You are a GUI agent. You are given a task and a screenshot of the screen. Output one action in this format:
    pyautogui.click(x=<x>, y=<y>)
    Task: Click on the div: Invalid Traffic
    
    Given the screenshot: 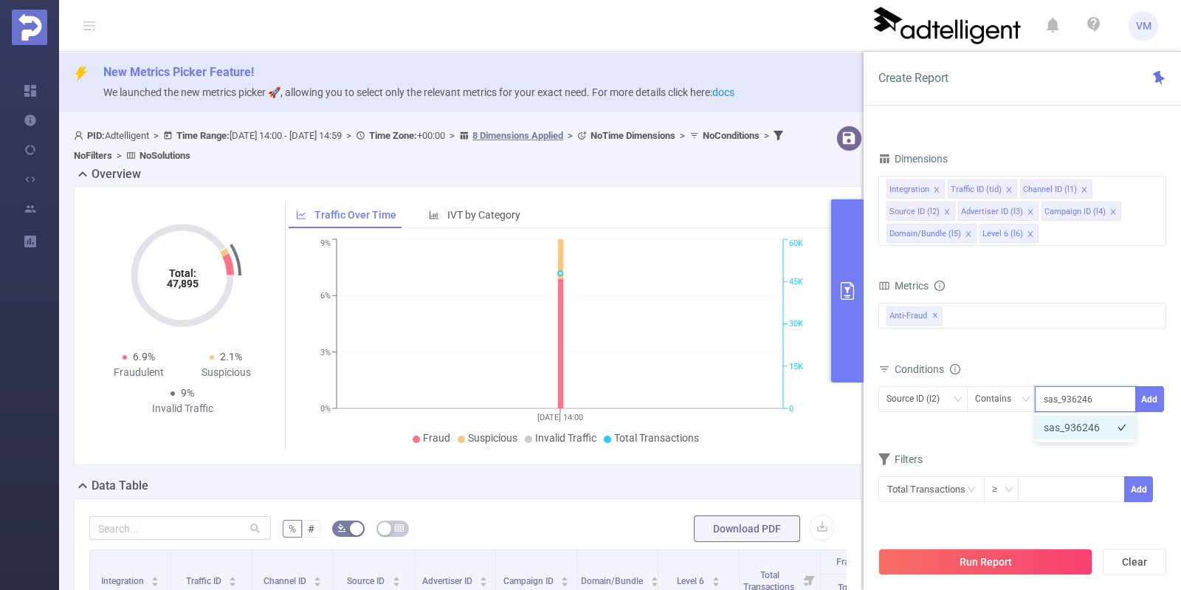 What is the action you would take?
    pyautogui.click(x=182, y=408)
    